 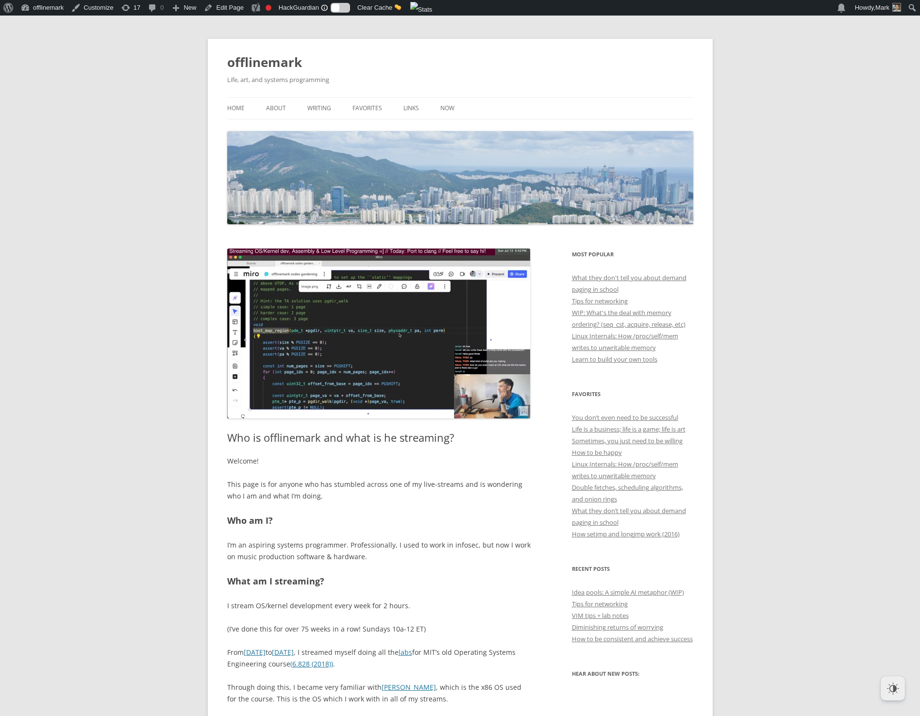 What do you see at coordinates (460, 80) in the screenshot?
I see `h2: Life, art, and systems programming` at bounding box center [460, 80].